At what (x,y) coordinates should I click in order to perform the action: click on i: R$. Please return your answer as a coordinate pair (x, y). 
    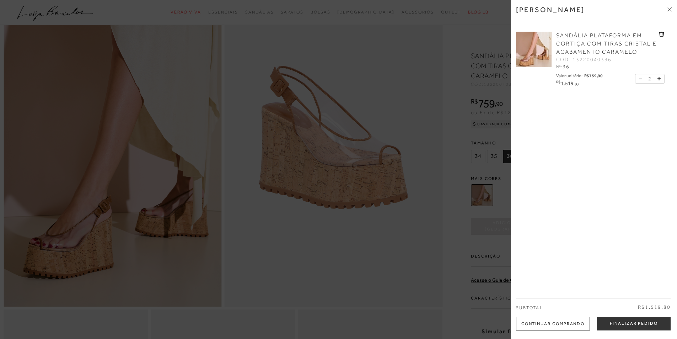
    Looking at the image, I should click on (558, 82).